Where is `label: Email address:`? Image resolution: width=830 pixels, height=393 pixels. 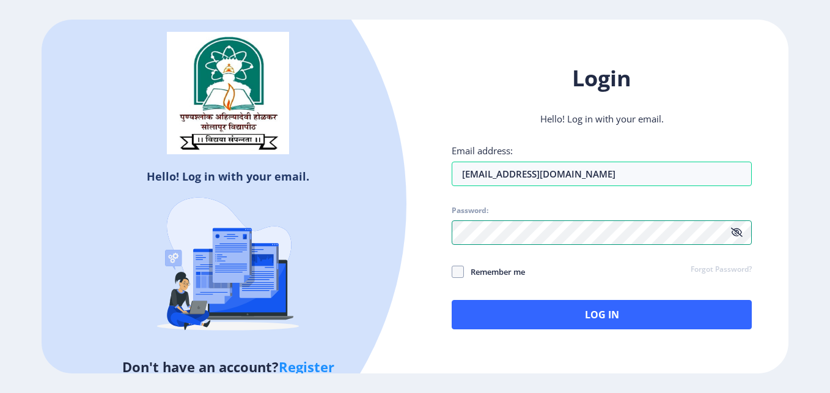
label: Email address: is located at coordinates (482, 150).